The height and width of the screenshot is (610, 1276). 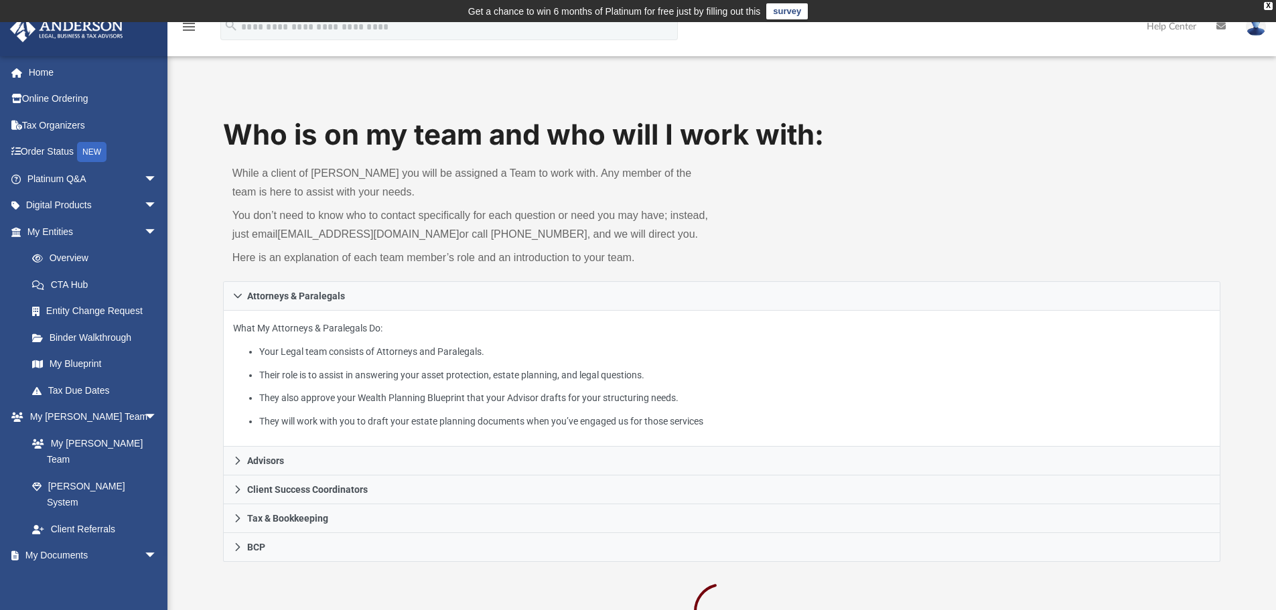 What do you see at coordinates (722, 461) in the screenshot?
I see `a: Advisors` at bounding box center [722, 461].